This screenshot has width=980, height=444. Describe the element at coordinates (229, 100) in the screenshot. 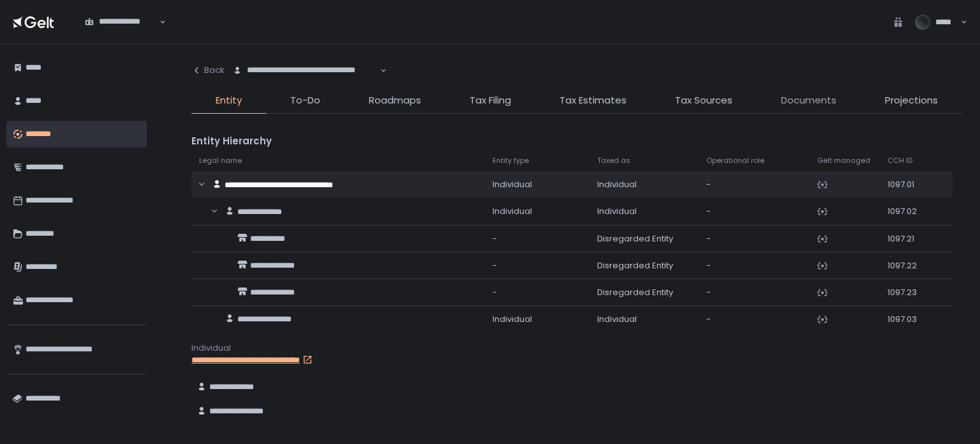

I see `span: Entity` at that location.